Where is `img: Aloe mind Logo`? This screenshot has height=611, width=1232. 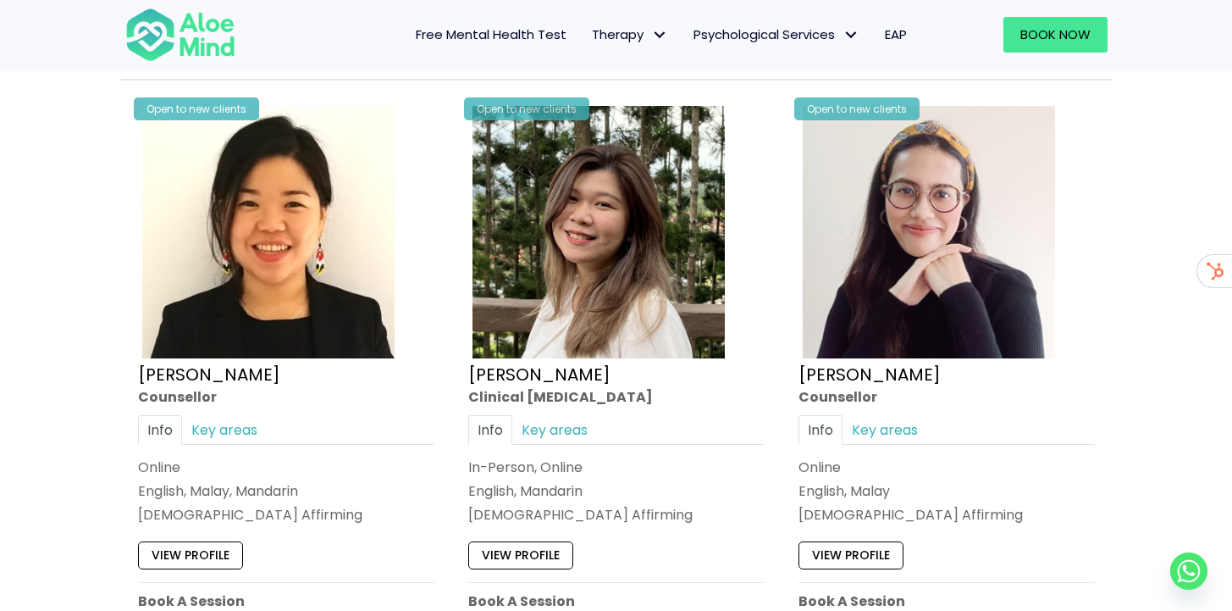
img: Aloe mind Logo is located at coordinates (180, 35).